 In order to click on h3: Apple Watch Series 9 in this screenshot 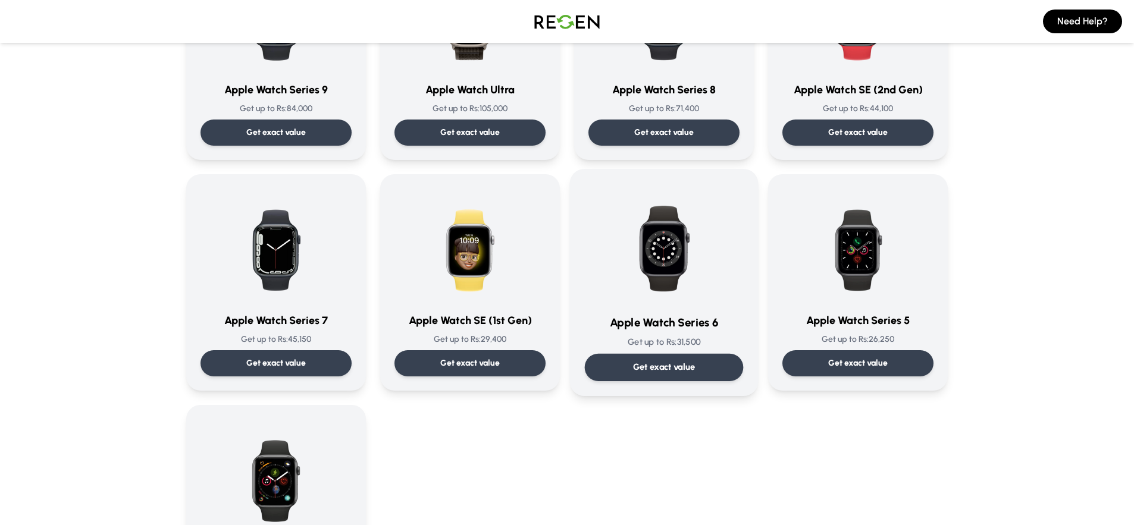, I will do `click(276, 90)`.